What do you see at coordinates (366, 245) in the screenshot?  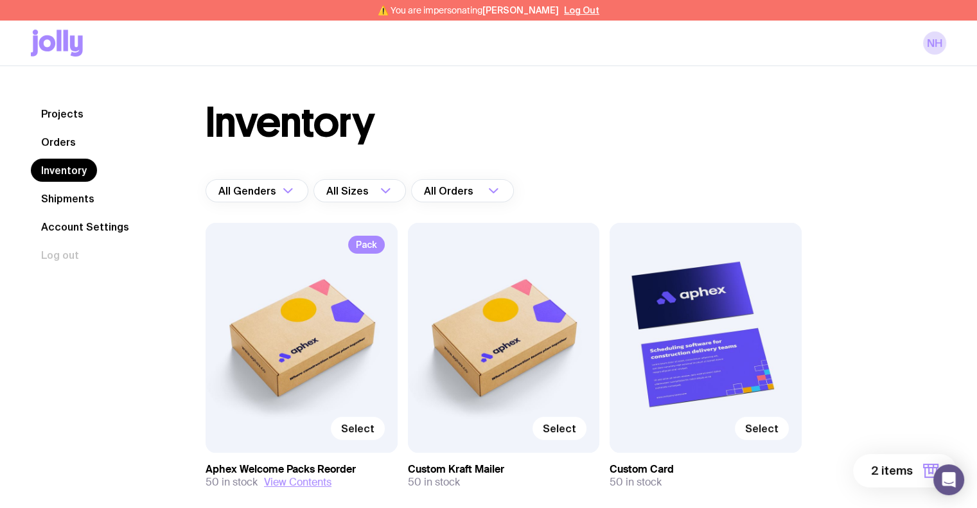 I see `span: Pack` at bounding box center [366, 245].